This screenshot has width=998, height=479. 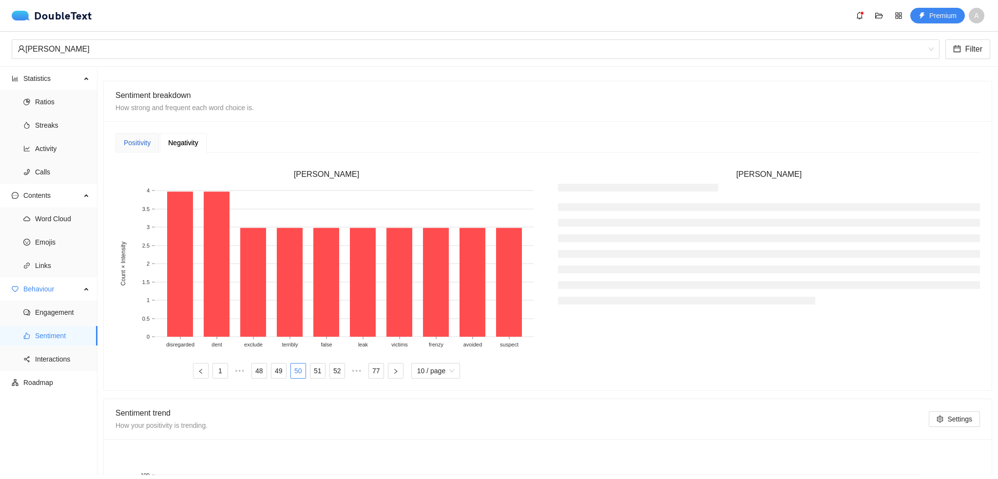 I want to click on span: Filter, so click(x=973, y=49).